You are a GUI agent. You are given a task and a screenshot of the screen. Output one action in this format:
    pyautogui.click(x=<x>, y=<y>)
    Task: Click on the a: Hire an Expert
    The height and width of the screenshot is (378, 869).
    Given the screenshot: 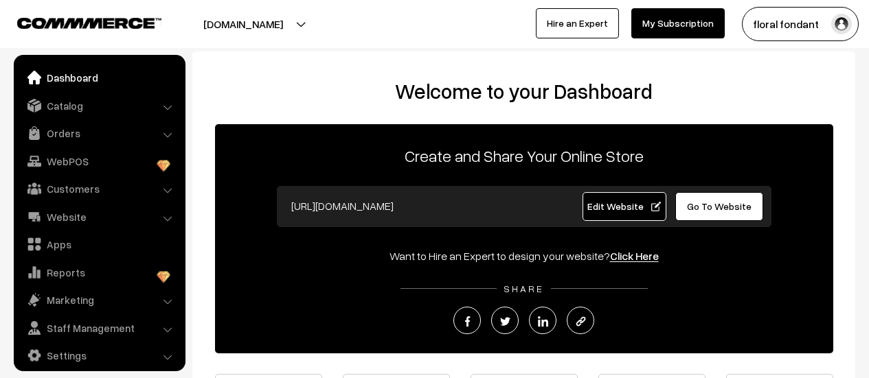 What is the action you would take?
    pyautogui.click(x=577, y=23)
    